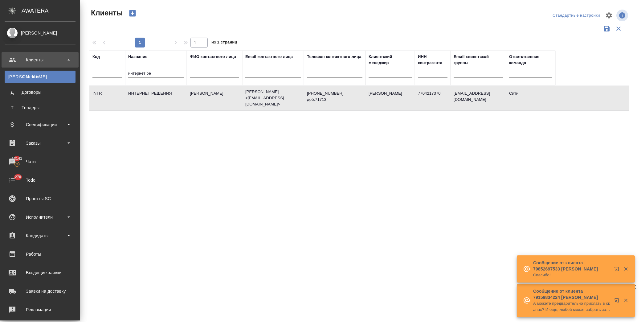 This screenshot has height=322, width=641. What do you see at coordinates (96, 57) in the screenshot?
I see `div: Код` at bounding box center [96, 57].